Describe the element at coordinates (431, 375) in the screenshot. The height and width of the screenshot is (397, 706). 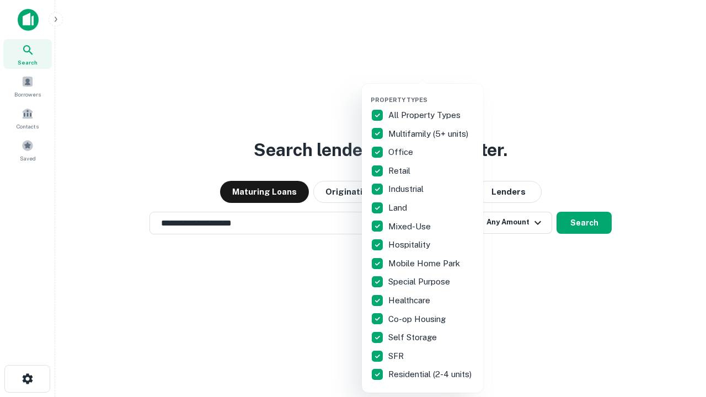
I see `p: Residential (2-4 units)` at that location.